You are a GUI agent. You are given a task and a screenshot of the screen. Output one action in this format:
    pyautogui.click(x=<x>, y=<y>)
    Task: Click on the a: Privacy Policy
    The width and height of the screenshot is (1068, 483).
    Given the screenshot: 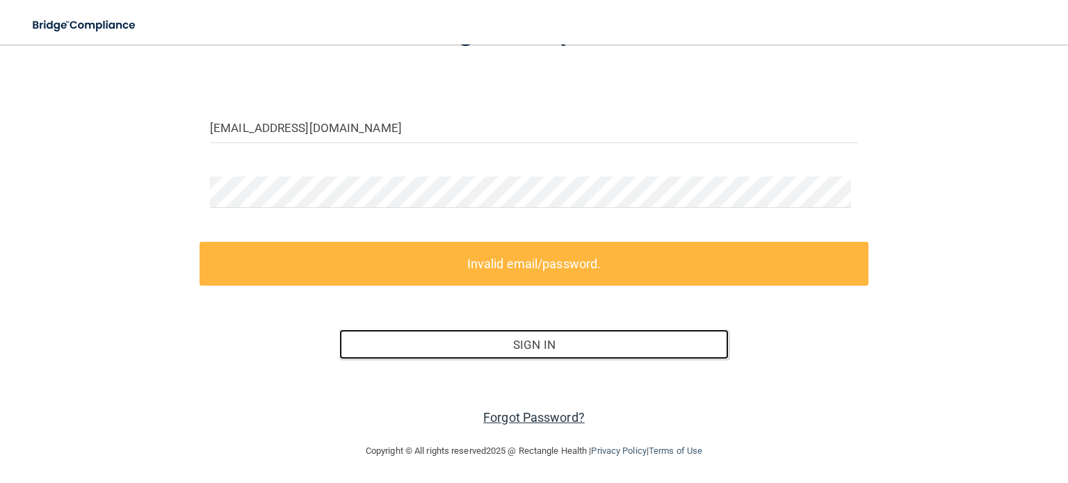 What is the action you would take?
    pyautogui.click(x=618, y=450)
    